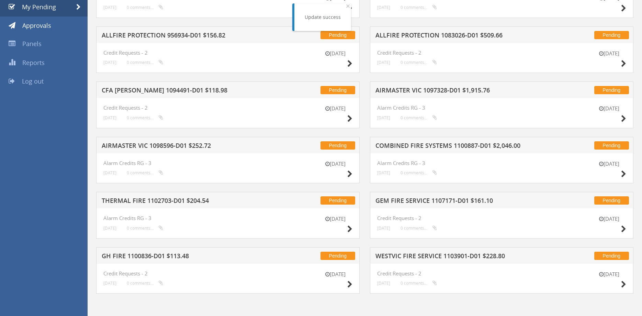 Image resolution: width=642 pixels, height=316 pixels. Describe the element at coordinates (39, 7) in the screenshot. I see `span: My Pending` at that location.